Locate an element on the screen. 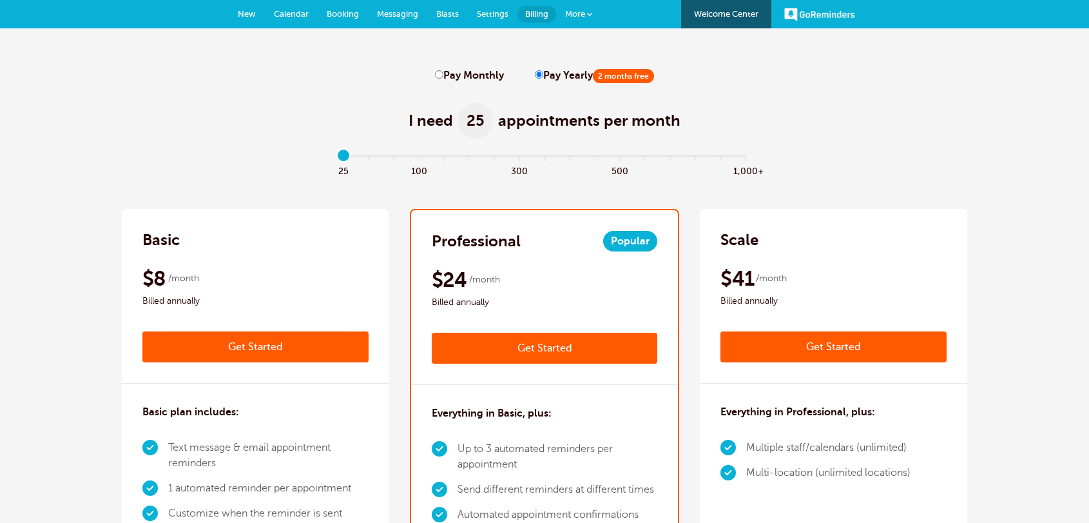  a: Billing is located at coordinates (537, 14).